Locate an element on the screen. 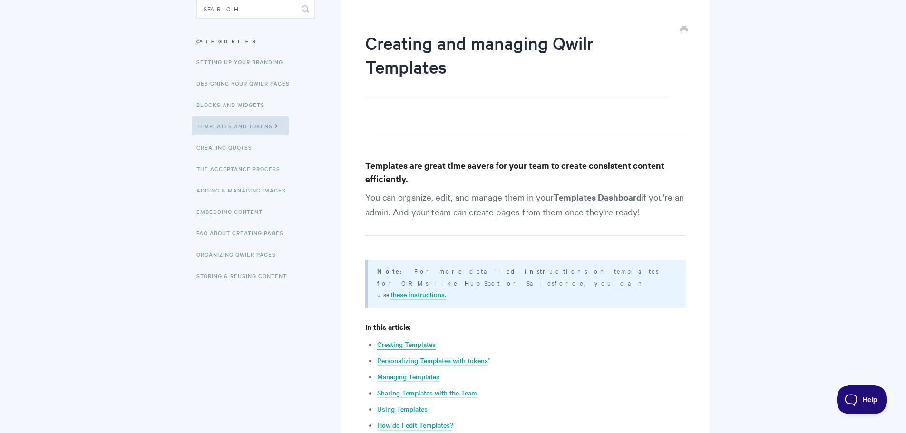  a: Designing Your Qwilr Pages is located at coordinates (246, 83).